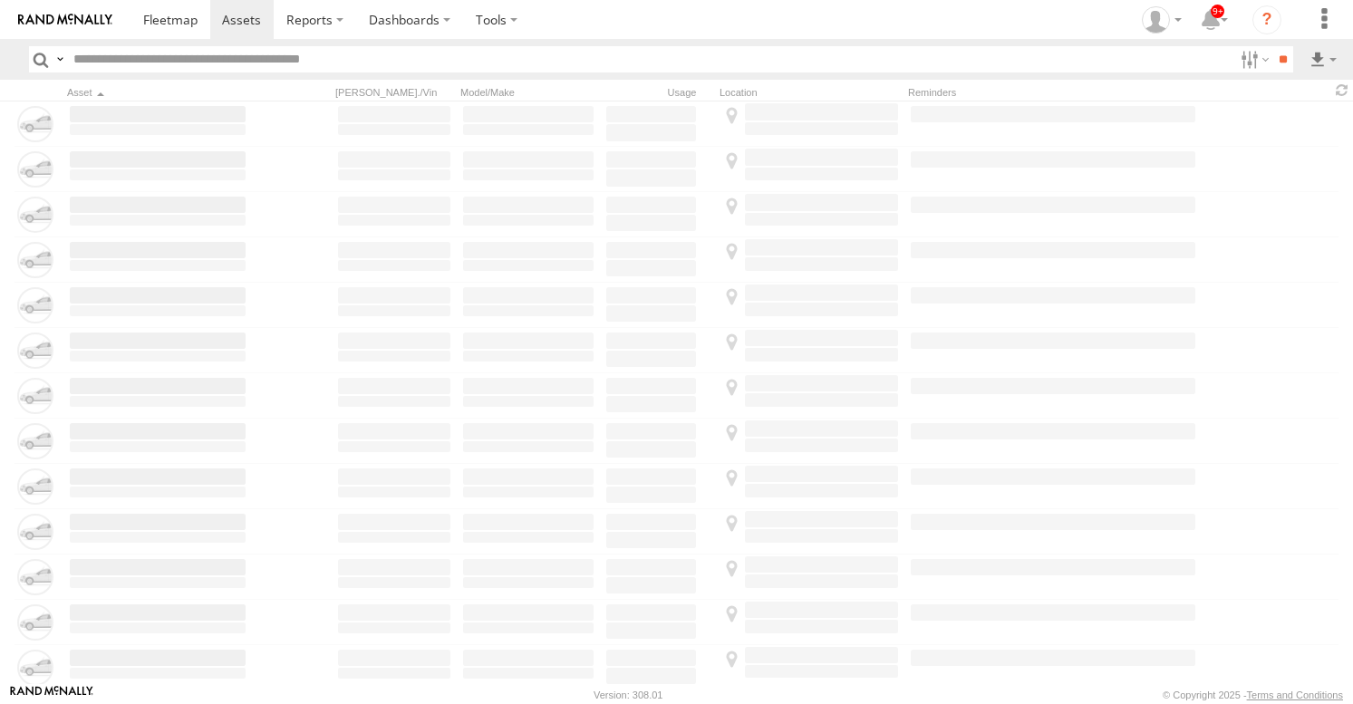  I want to click on div: Model/Make, so click(528, 92).